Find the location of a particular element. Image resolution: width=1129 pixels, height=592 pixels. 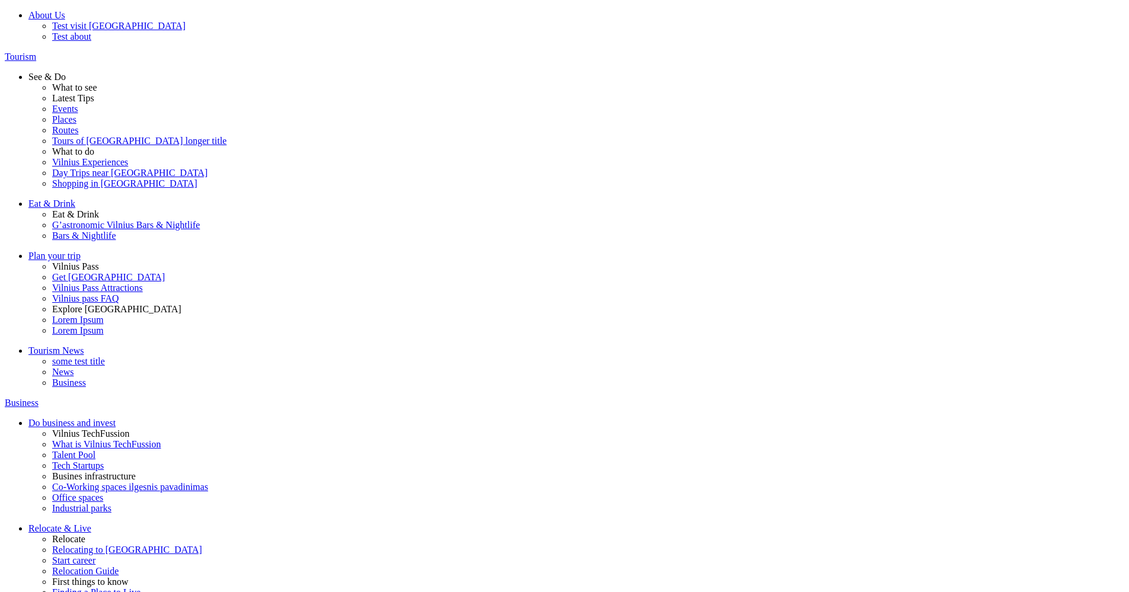

a: Co-Working spaces ilgesnis pavadinimas is located at coordinates (588, 487).